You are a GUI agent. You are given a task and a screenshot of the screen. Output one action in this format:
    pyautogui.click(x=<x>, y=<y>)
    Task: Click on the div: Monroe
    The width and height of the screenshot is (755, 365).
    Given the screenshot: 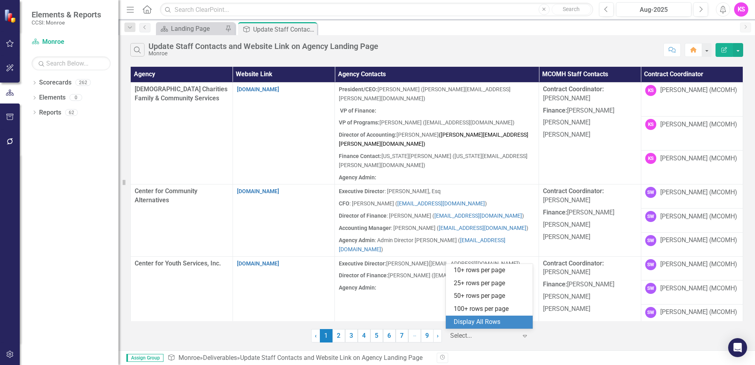 What is the action you would take?
    pyautogui.click(x=263, y=53)
    